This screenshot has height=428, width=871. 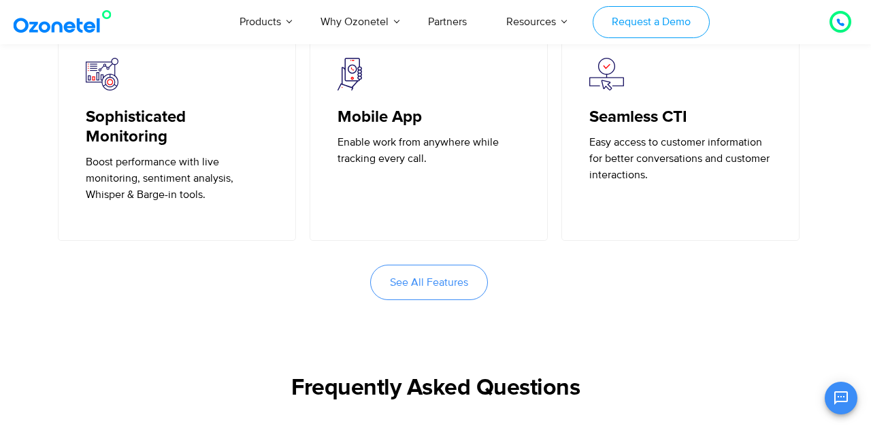 I want to click on h5: Sophisticated Monitoring, so click(x=177, y=127).